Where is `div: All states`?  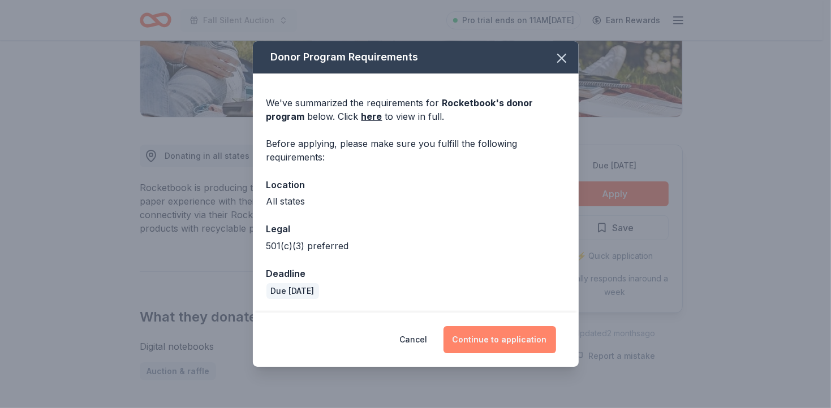 div: All states is located at coordinates (416, 201).